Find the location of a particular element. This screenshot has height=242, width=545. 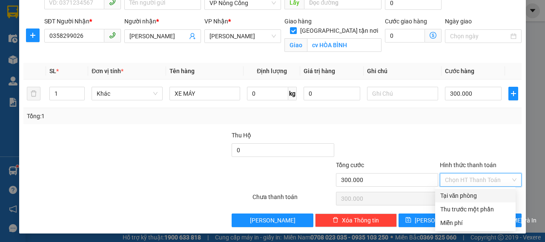

span: delete is located at coordinates (336, 221).